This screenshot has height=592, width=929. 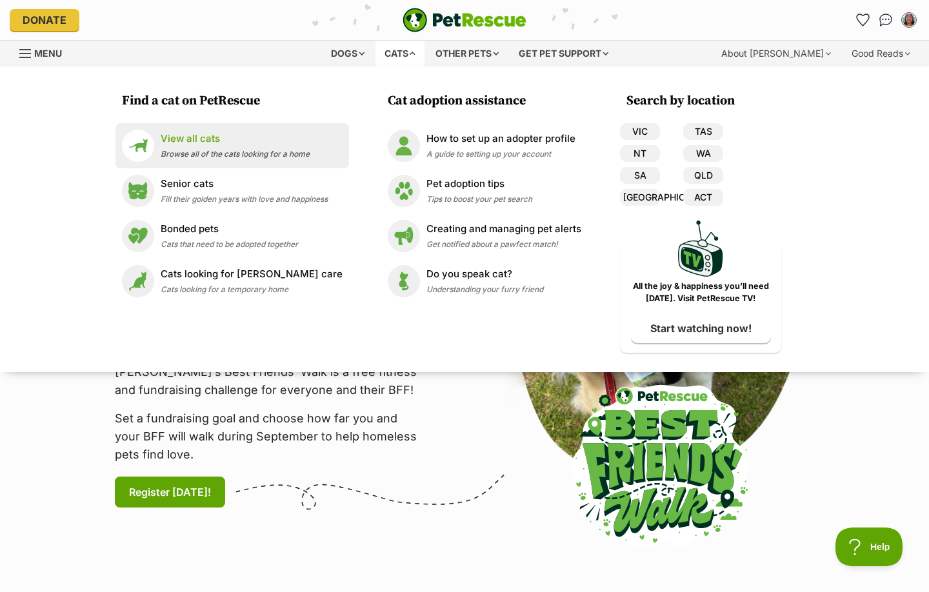 I want to click on h3: Find a cat on PetRescue, so click(x=235, y=101).